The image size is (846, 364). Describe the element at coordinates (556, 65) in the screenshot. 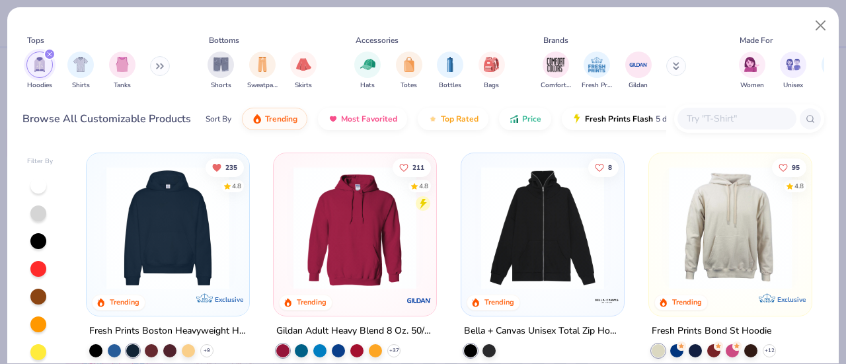

I see `img: Comfort Colors Image` at that location.